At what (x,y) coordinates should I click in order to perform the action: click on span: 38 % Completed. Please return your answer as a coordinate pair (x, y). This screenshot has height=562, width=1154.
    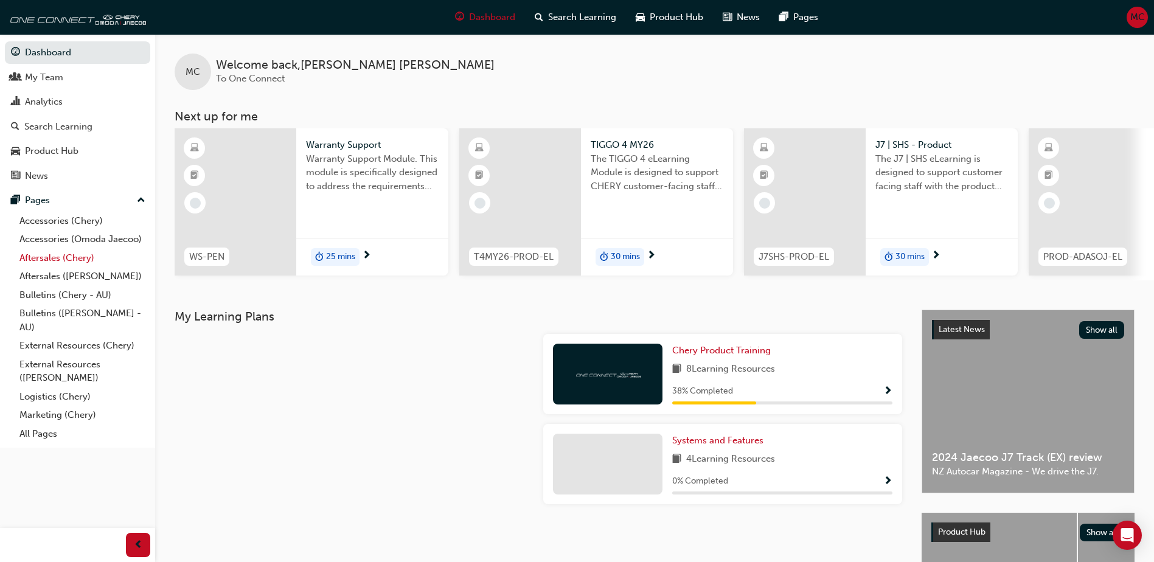
    Looking at the image, I should click on (703, 391).